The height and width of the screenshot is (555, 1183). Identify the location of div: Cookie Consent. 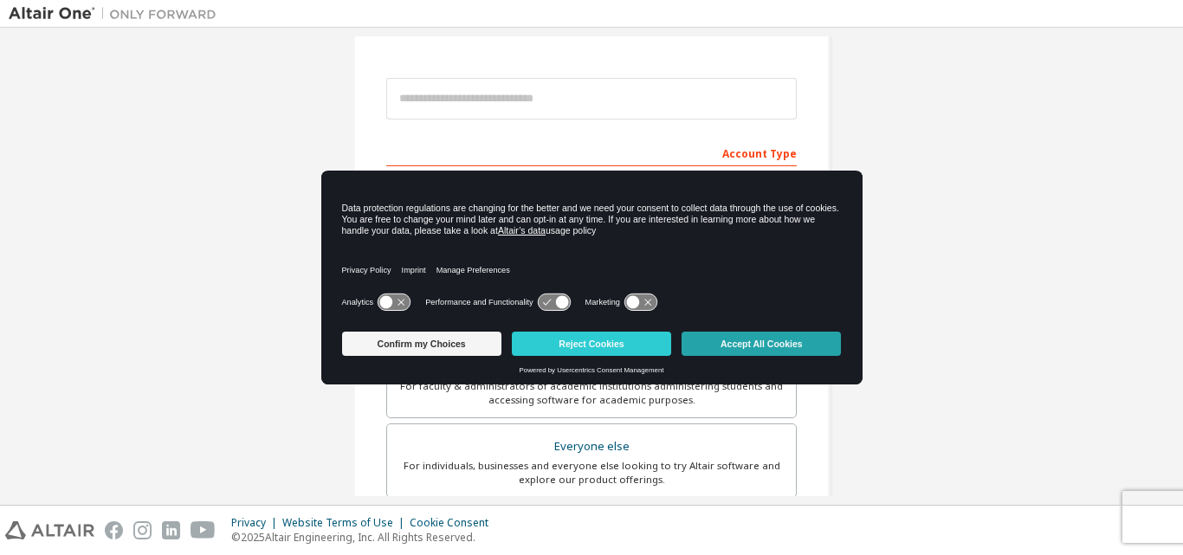
(454, 523).